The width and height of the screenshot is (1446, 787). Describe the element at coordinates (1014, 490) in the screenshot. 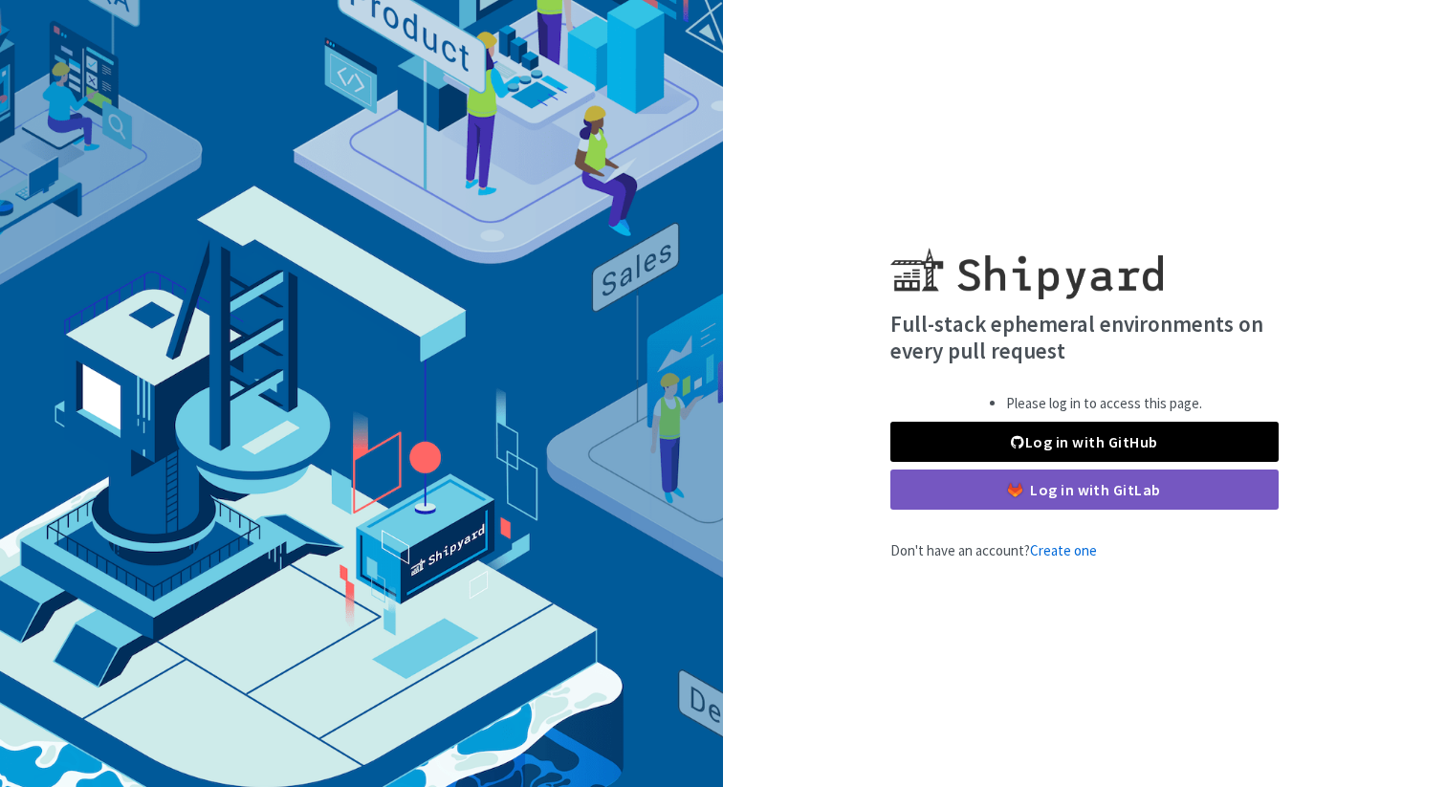

I see `img: gitlab-color.svg` at that location.